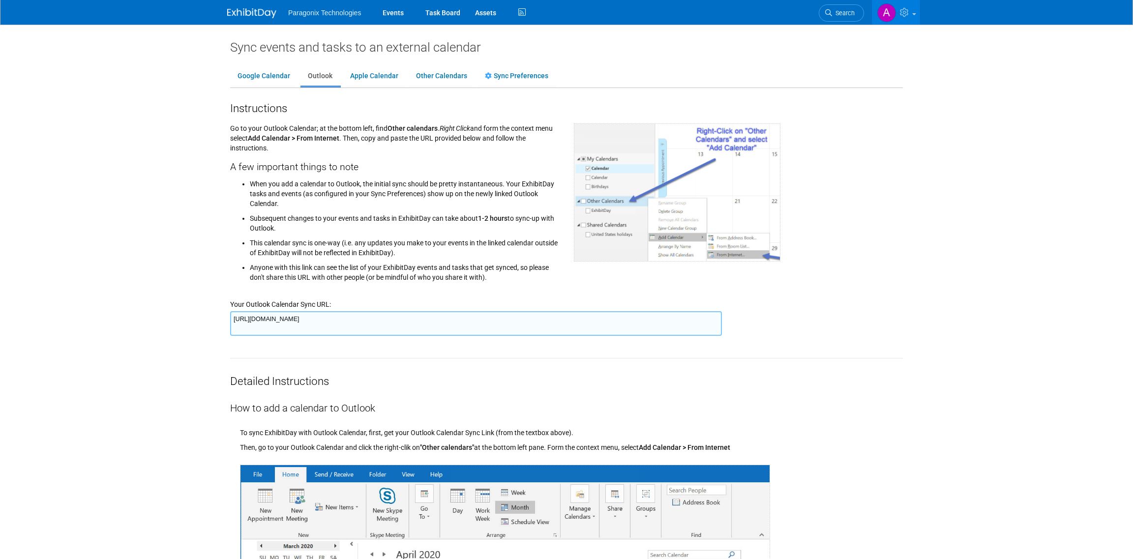 The image size is (1133, 559). I want to click on span: Paragonix Technologies, so click(325, 13).